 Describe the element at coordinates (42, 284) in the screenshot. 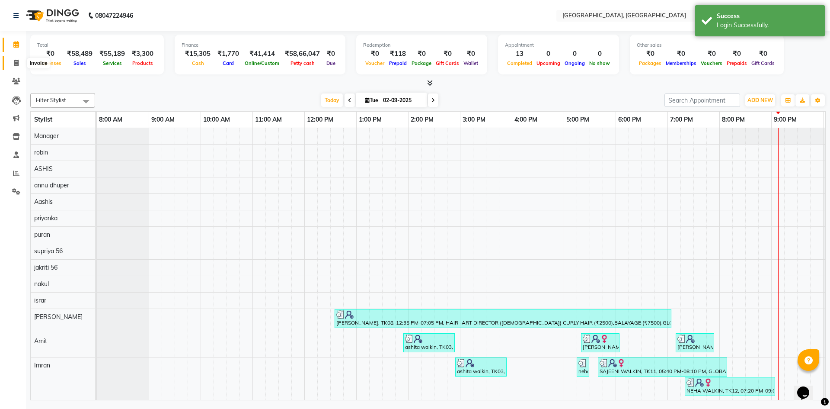

I see `span: nakul` at that location.